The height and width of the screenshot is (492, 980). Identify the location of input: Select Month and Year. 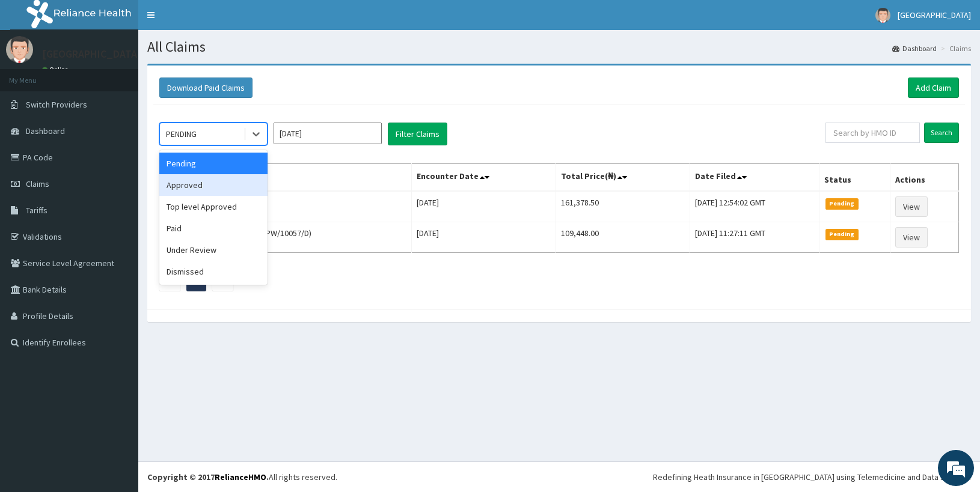
(328, 133).